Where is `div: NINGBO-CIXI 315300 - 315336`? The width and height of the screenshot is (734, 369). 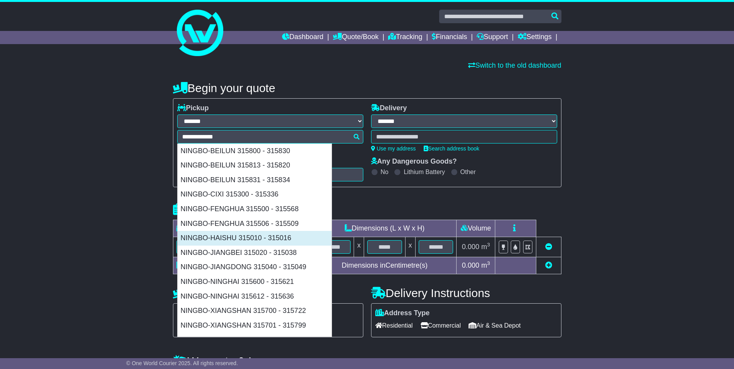
div: NINGBO-CIXI 315300 - 315336 is located at coordinates (255, 195).